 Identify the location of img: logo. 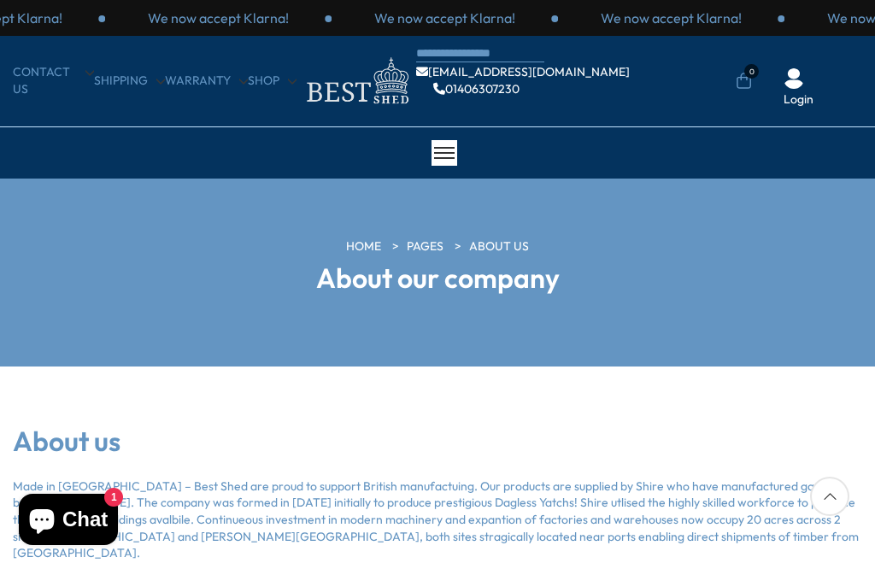
(356, 80).